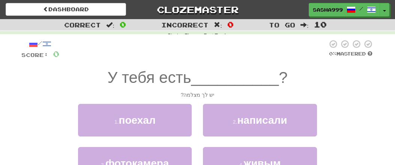  I want to click on button: 2.написали, so click(260, 120).